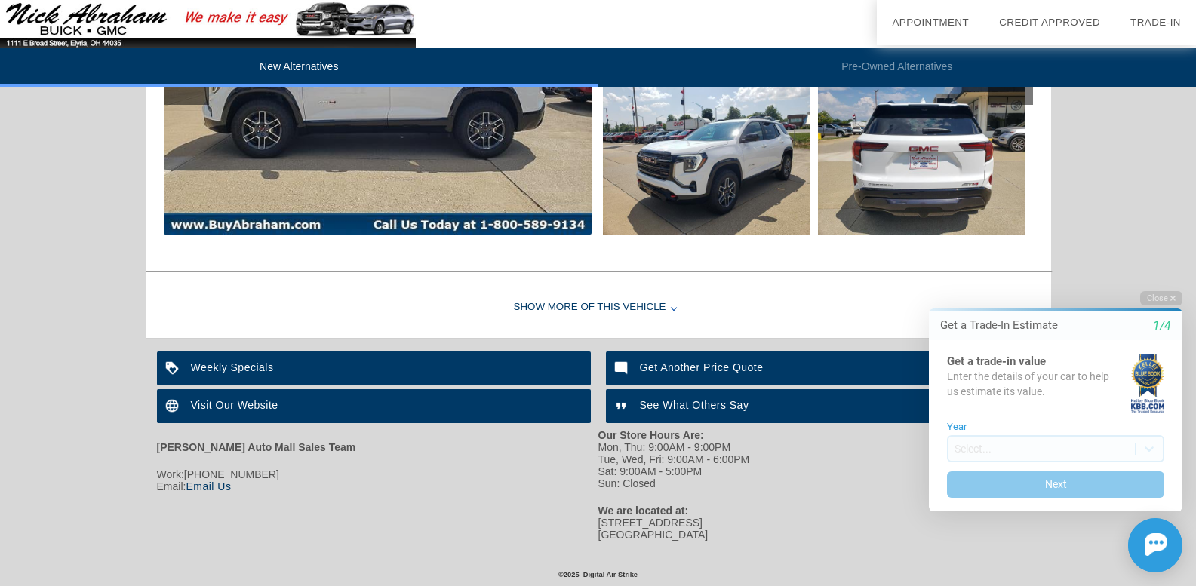 Image resolution: width=1196 pixels, height=586 pixels. I want to click on button: Close, so click(264, 20).